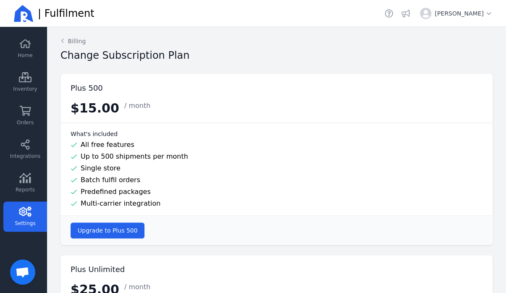 This screenshot has height=293, width=506. Describe the element at coordinates (25, 55) in the screenshot. I see `span: Home` at that location.